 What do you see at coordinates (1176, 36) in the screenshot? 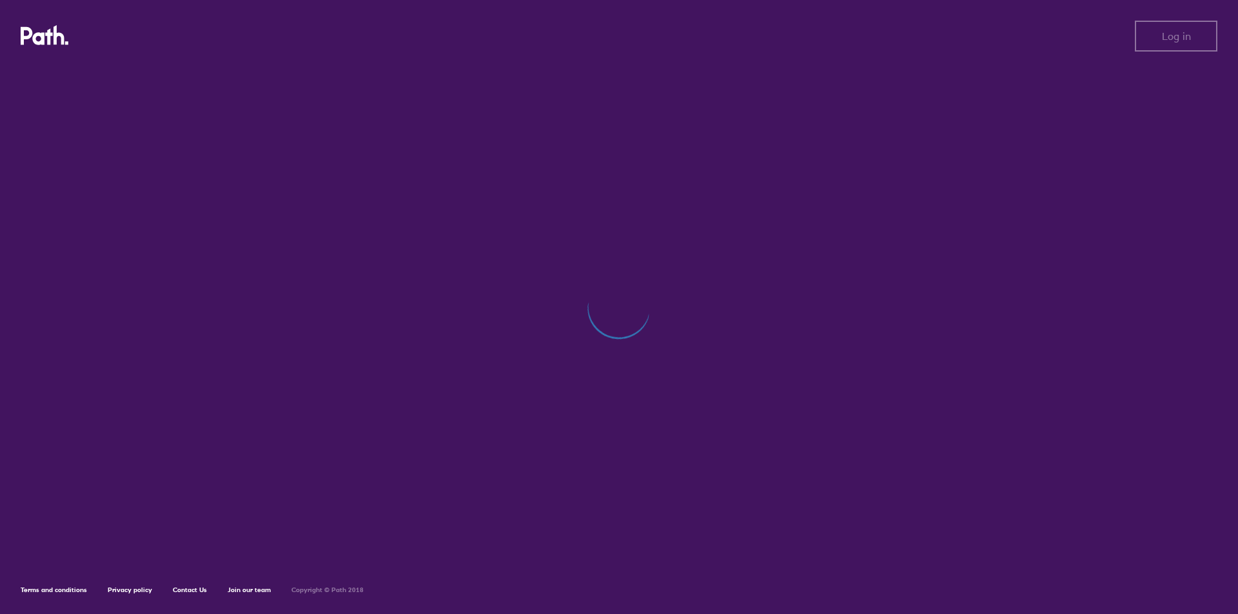
I see `button: Log in` at bounding box center [1176, 36].